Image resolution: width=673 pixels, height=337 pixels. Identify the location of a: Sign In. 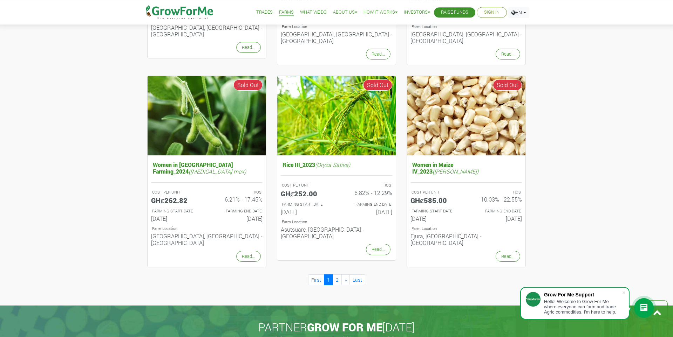
(492, 12).